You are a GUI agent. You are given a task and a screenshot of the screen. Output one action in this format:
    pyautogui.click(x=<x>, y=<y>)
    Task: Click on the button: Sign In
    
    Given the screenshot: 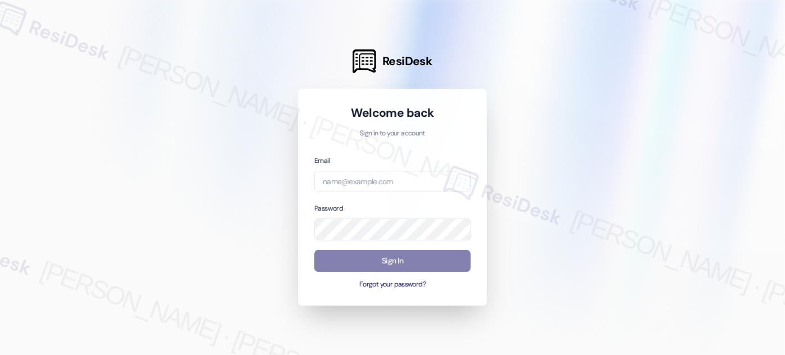 What is the action you would take?
    pyautogui.click(x=392, y=261)
    